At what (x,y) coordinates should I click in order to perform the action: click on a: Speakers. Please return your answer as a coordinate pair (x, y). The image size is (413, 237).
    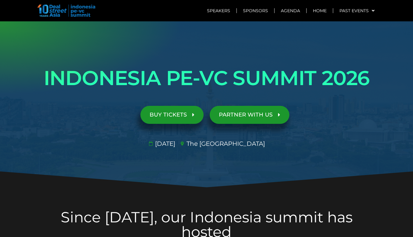
    Looking at the image, I should click on (219, 11).